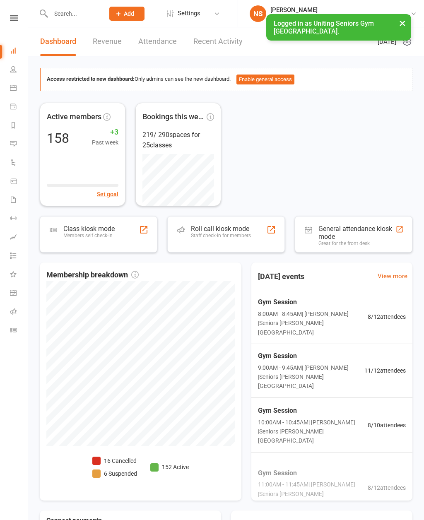 Image resolution: width=424 pixels, height=520 pixels. Describe the element at coordinates (19, 126) in the screenshot. I see `a: Reports` at that location.